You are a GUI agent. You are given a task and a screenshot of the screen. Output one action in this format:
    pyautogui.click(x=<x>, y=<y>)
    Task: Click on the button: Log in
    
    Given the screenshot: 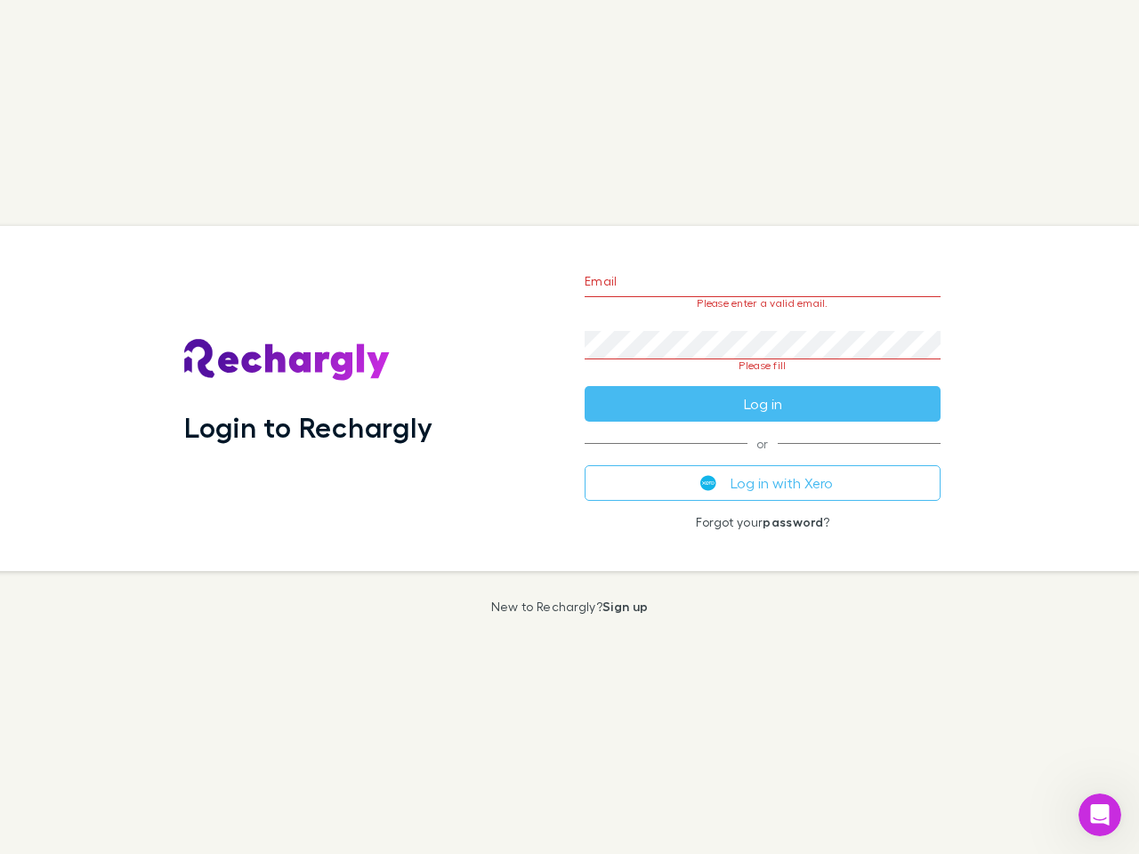 What is the action you would take?
    pyautogui.click(x=763, y=404)
    